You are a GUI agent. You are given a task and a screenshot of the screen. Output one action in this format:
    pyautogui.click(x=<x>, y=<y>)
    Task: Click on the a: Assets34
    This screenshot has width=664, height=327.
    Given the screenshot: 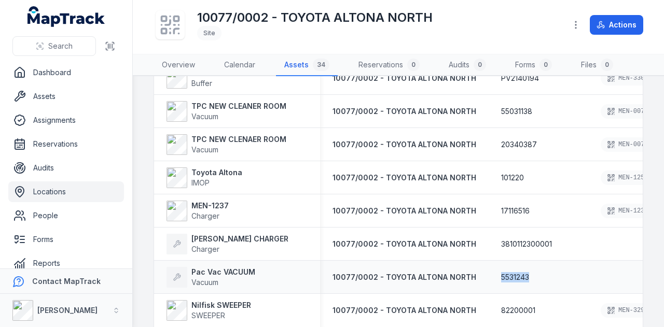 What is the action you would take?
    pyautogui.click(x=307, y=65)
    